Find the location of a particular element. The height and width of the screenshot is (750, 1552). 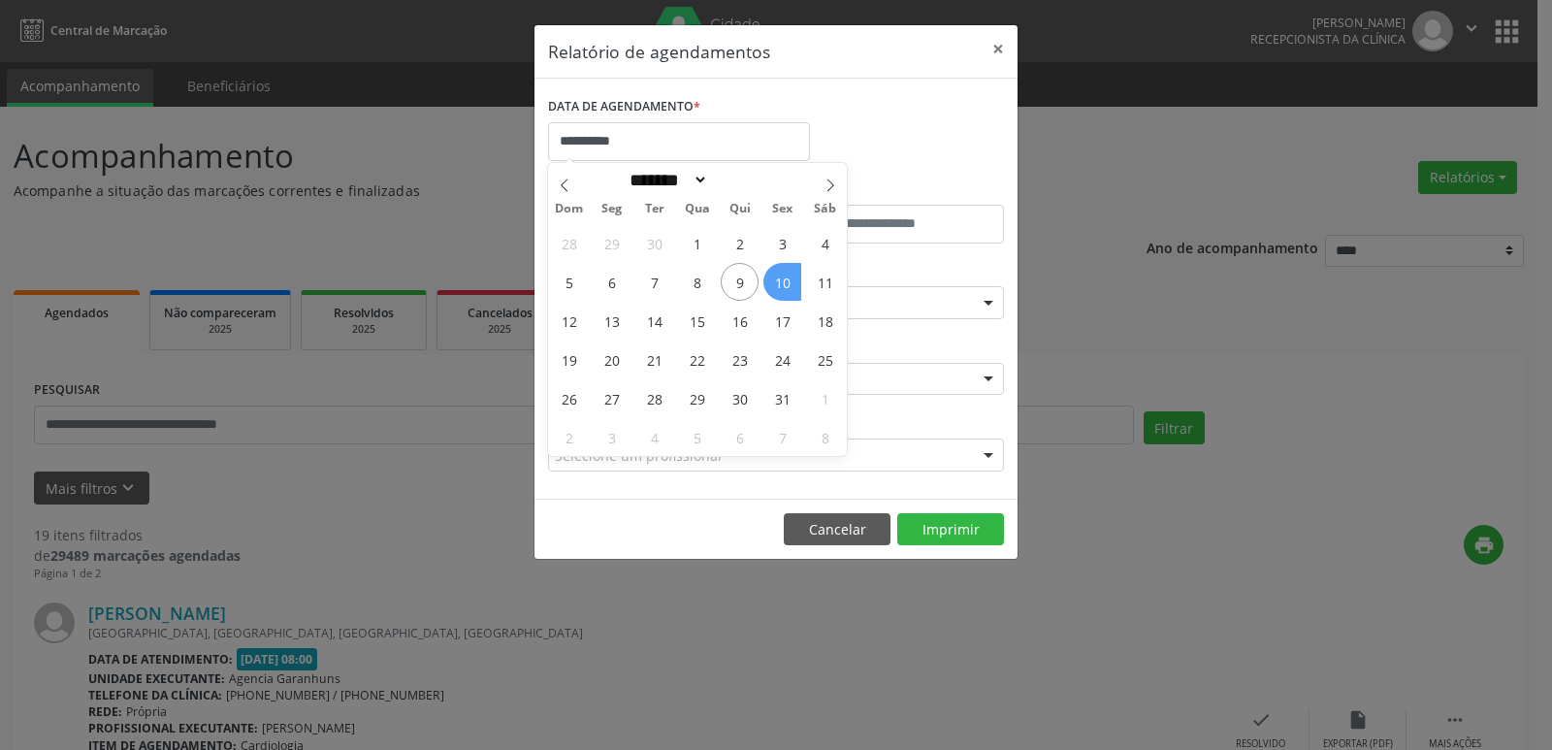

span: Outubro 15, 2025 is located at coordinates (696, 320).